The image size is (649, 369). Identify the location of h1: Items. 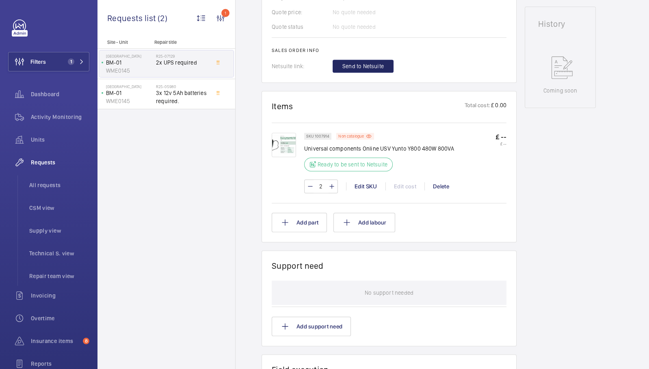
(282, 106).